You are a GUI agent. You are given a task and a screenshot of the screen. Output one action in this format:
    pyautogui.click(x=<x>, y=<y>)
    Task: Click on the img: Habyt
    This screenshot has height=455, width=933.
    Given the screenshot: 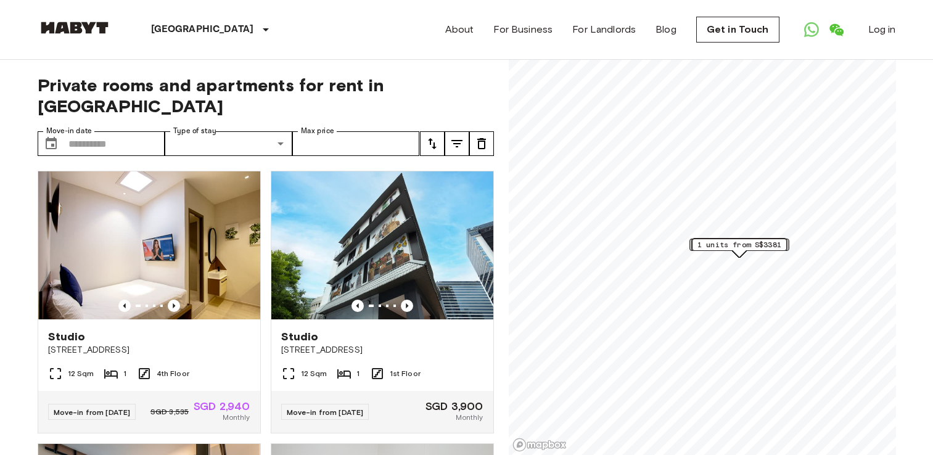 What is the action you would take?
    pyautogui.click(x=75, y=28)
    